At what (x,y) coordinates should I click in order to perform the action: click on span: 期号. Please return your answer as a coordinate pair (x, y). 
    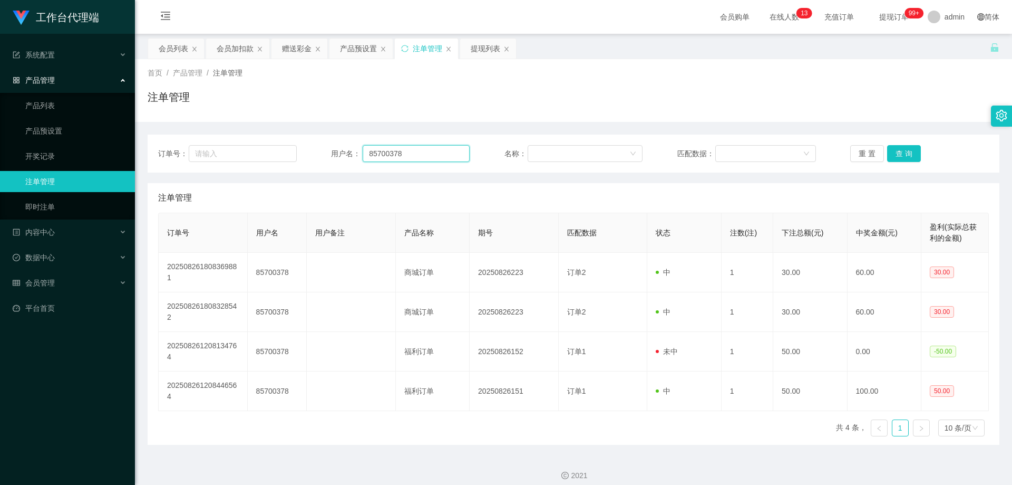
    Looking at the image, I should click on (486, 233).